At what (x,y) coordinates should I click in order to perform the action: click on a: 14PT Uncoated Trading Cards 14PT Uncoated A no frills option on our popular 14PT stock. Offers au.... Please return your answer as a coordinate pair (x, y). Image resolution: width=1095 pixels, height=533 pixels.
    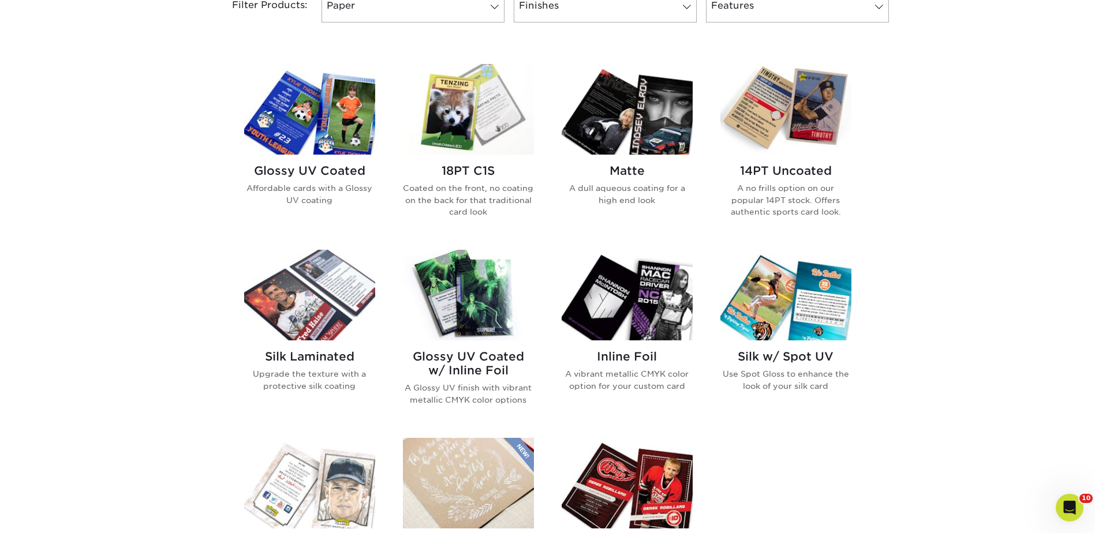
    Looking at the image, I should click on (786, 150).